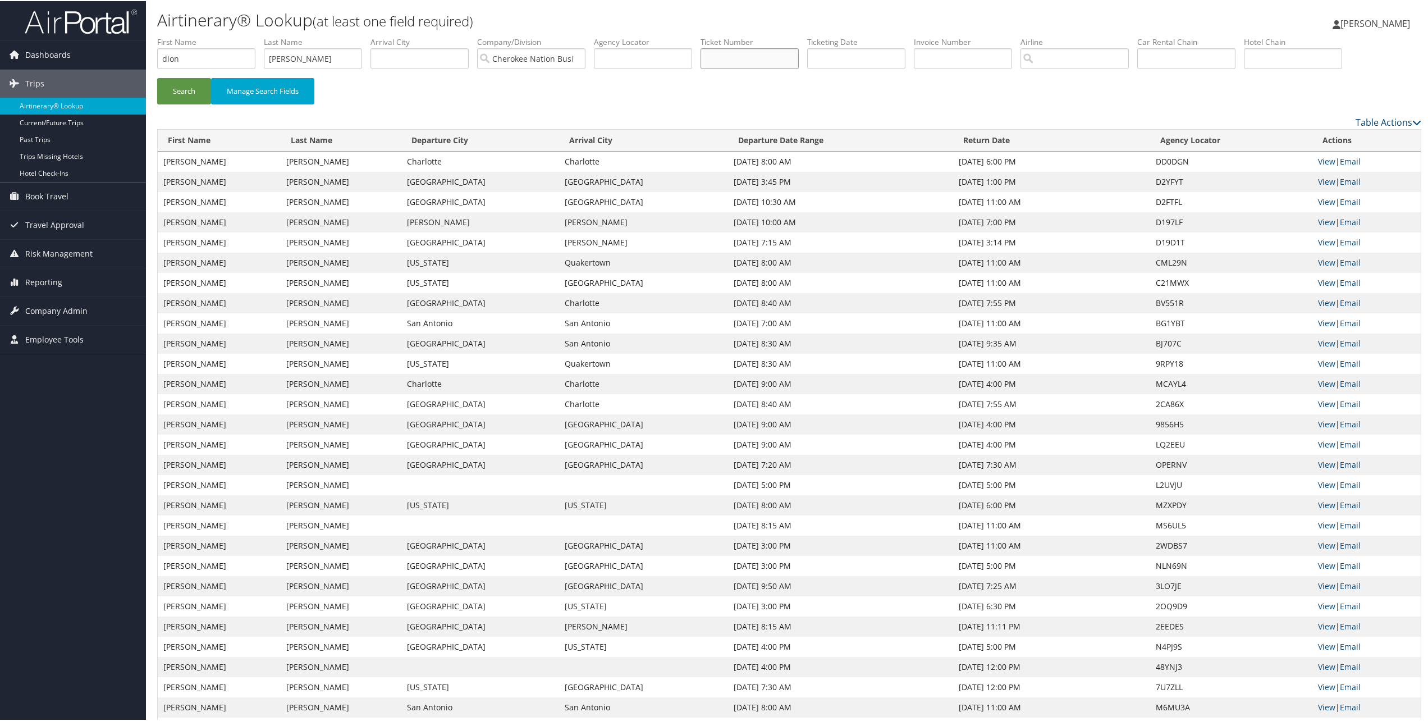 This screenshot has width=1428, height=721. Describe the element at coordinates (1231, 545) in the screenshot. I see `td: 2WDBS7` at that location.